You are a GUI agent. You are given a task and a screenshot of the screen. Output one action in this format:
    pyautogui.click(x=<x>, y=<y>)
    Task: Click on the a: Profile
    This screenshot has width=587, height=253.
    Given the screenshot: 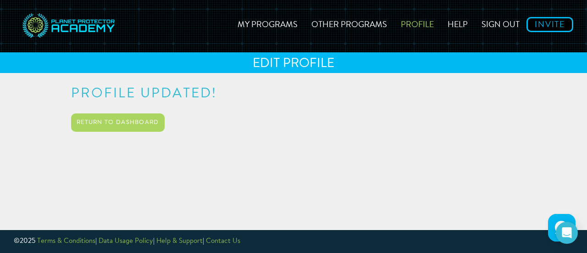 What is the action you would take?
    pyautogui.click(x=418, y=23)
    